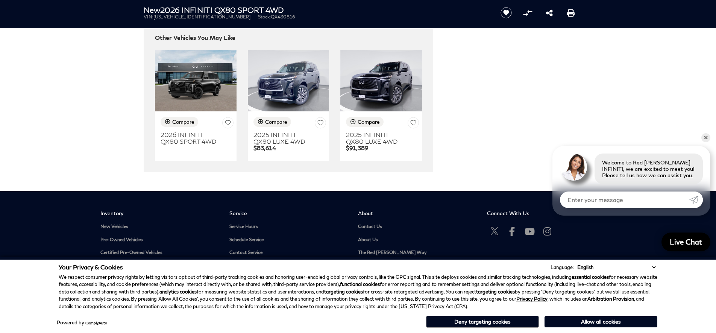 The image size is (716, 333). What do you see at coordinates (417, 240) in the screenshot?
I see `a: About Us` at bounding box center [417, 240].